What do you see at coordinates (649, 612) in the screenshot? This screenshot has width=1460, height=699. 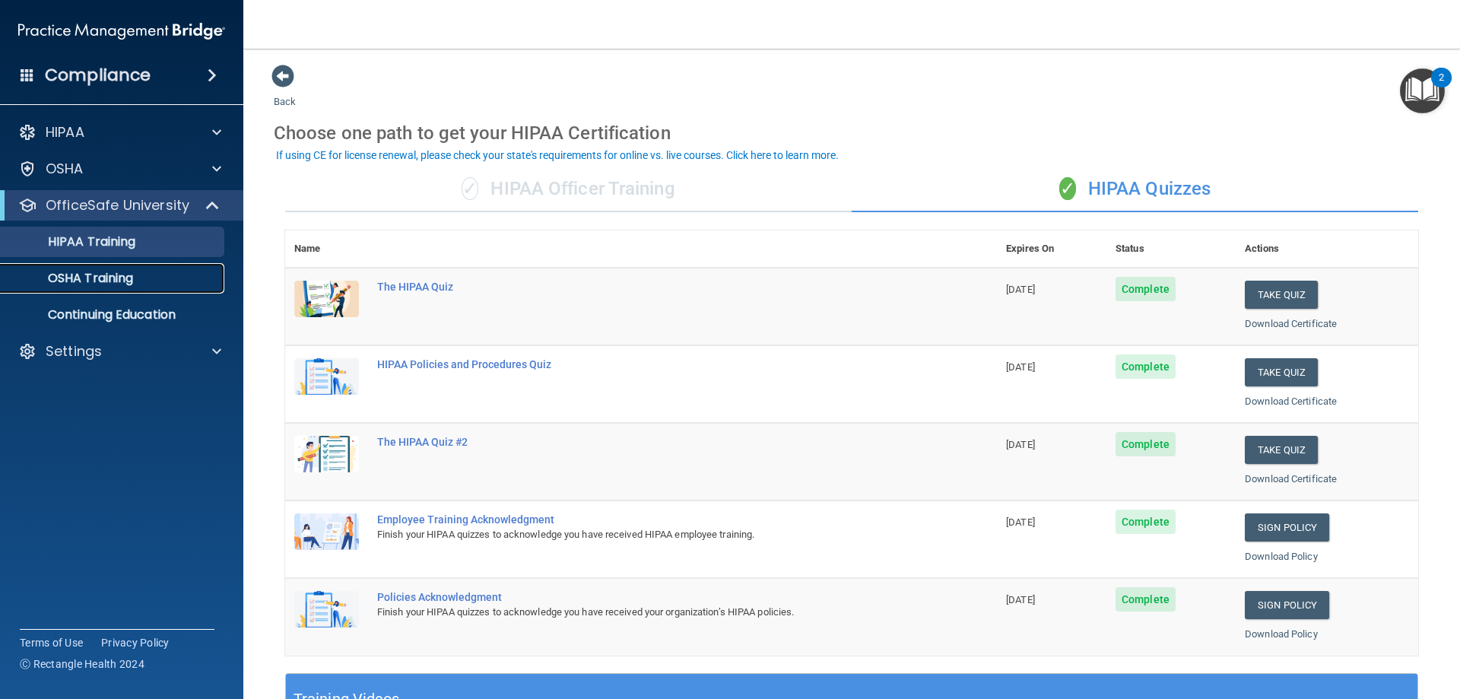 I see `div: Finish your HIPAA quizzes to acknowledge you have received your organization’s HIPAA policies.` at bounding box center [649, 612].